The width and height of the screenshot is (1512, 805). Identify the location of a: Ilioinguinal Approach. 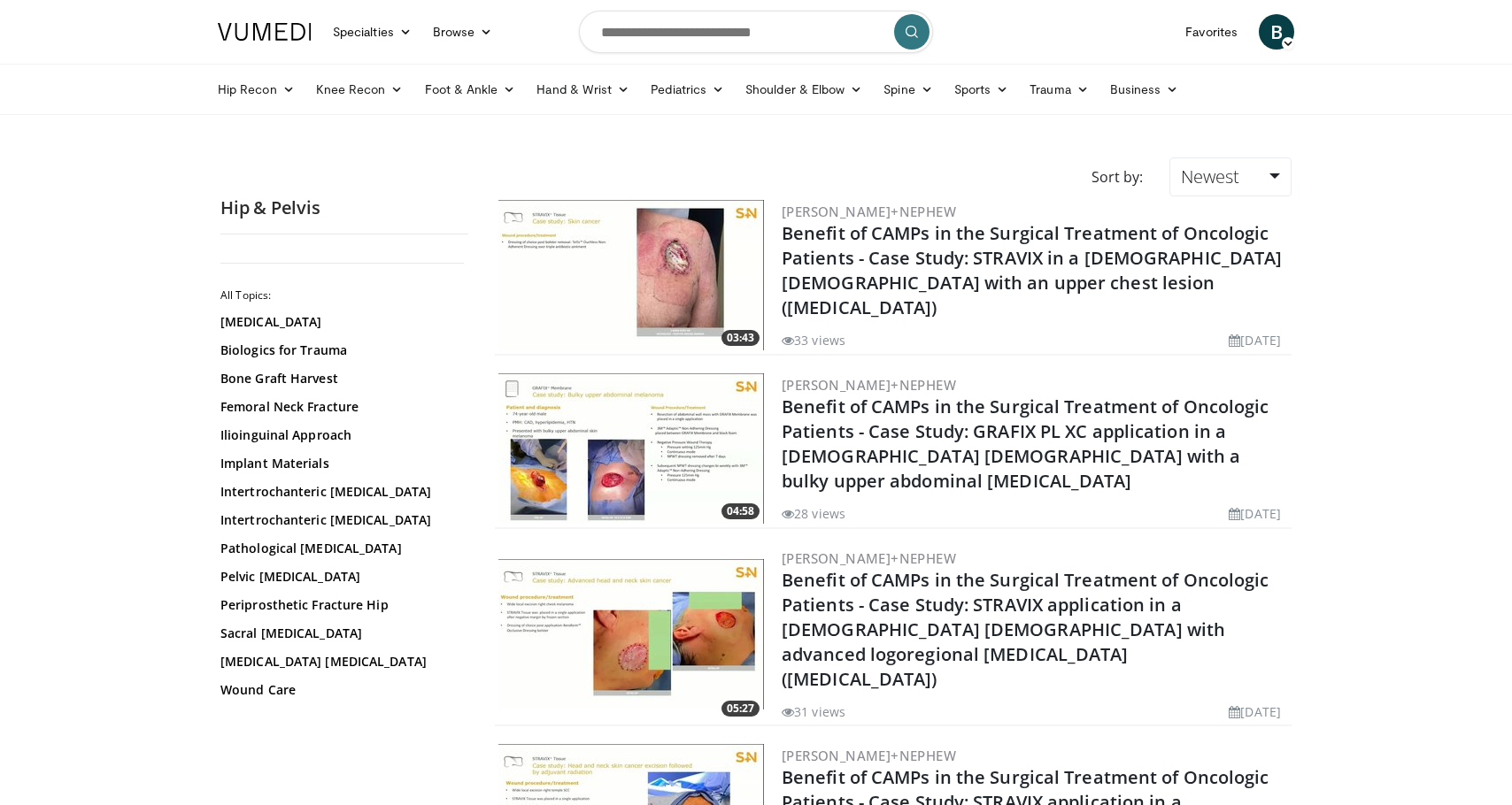
(340, 435).